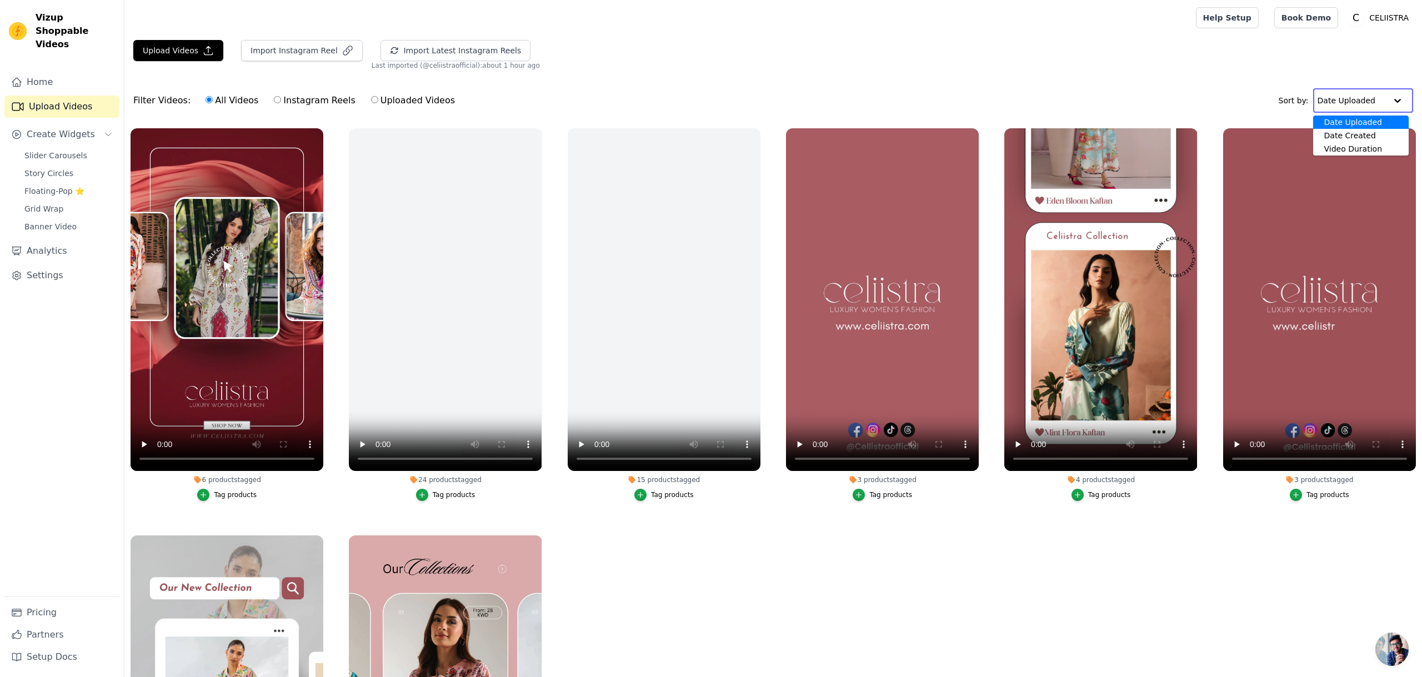  Describe the element at coordinates (374, 99) in the screenshot. I see `input: Uploaded Videos` at that location.